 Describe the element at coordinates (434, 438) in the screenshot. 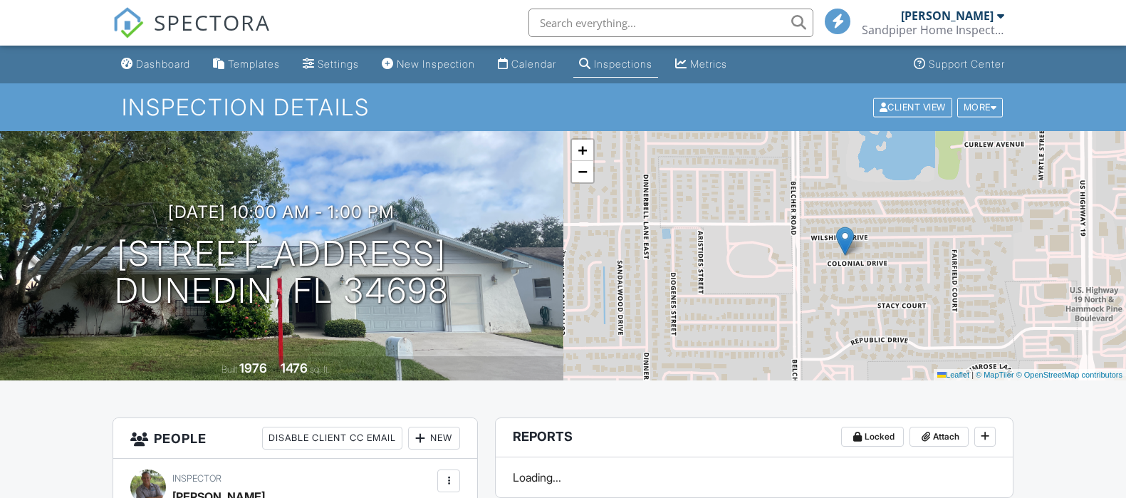

I see `div: New` at that location.